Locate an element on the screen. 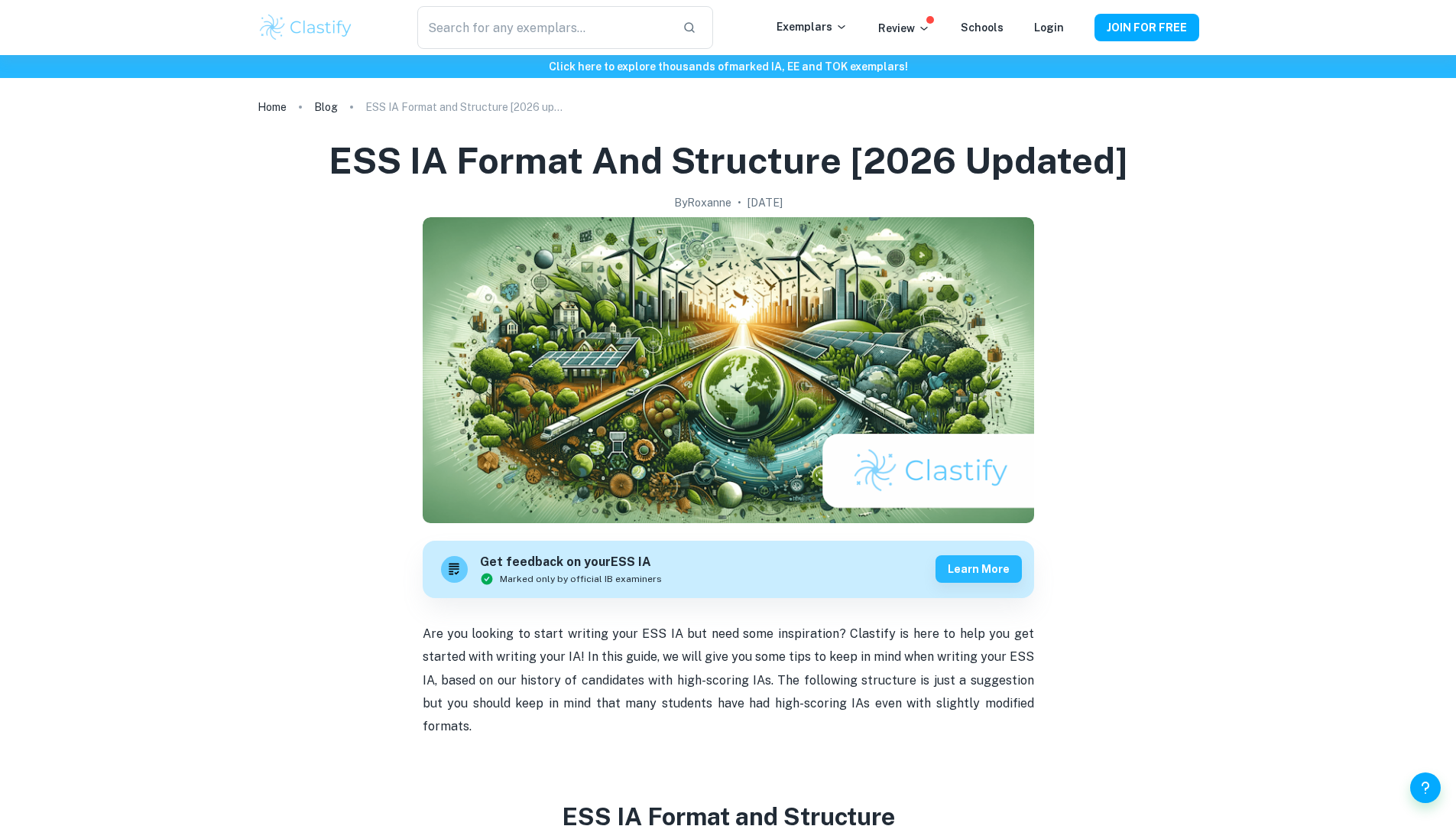 The width and height of the screenshot is (1456, 826). button: JOIN FOR FREE is located at coordinates (1147, 27).